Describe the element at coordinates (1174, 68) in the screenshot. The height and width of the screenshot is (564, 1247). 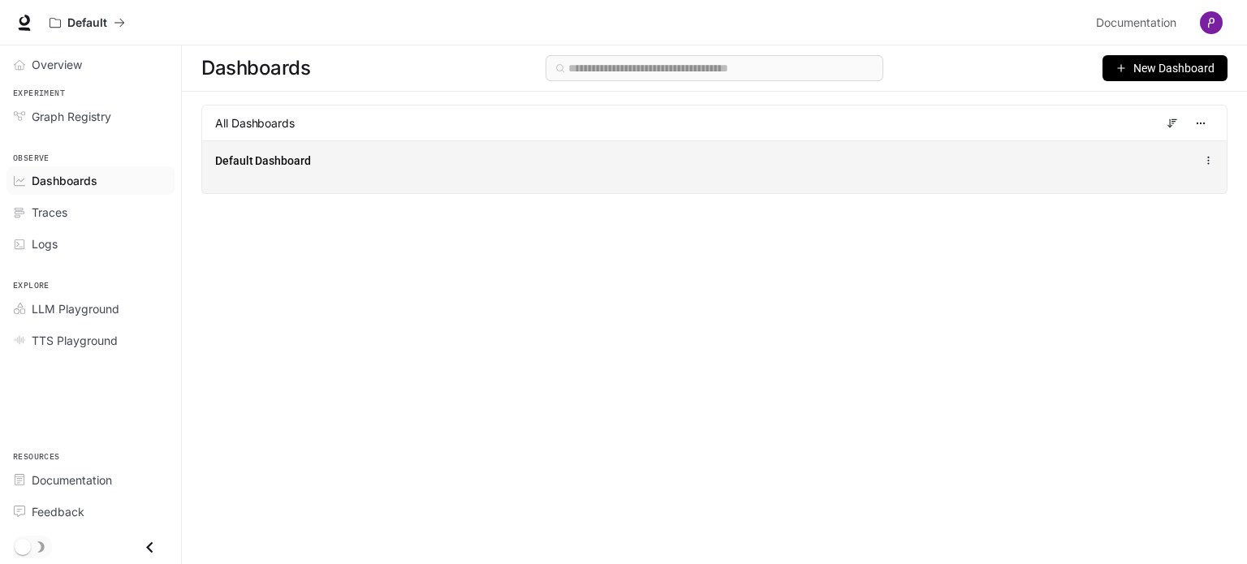
I see `span: New Dashboard` at that location.